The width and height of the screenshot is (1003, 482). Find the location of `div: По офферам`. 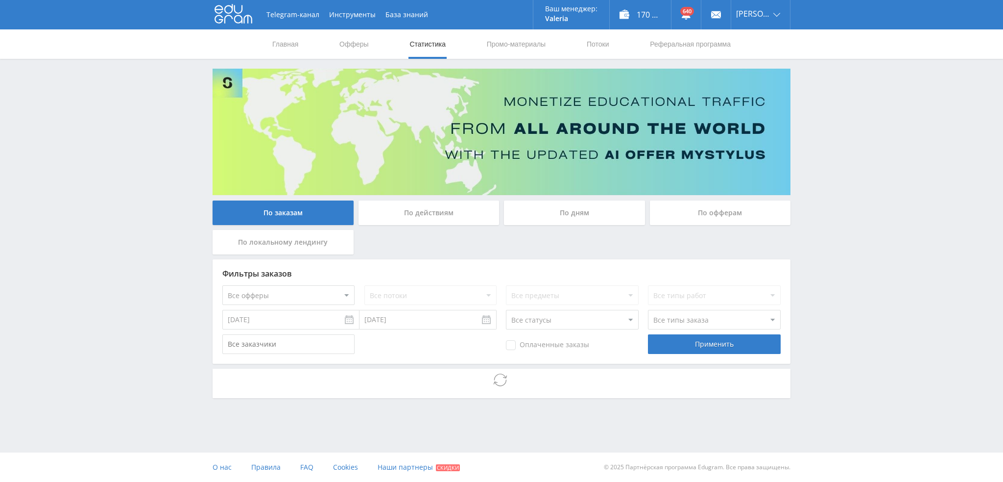

div: По офферам is located at coordinates (721, 213).